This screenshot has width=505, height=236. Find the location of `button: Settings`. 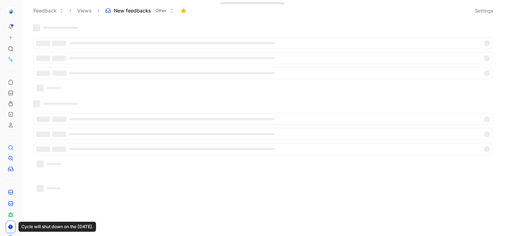

button: Settings is located at coordinates (484, 11).